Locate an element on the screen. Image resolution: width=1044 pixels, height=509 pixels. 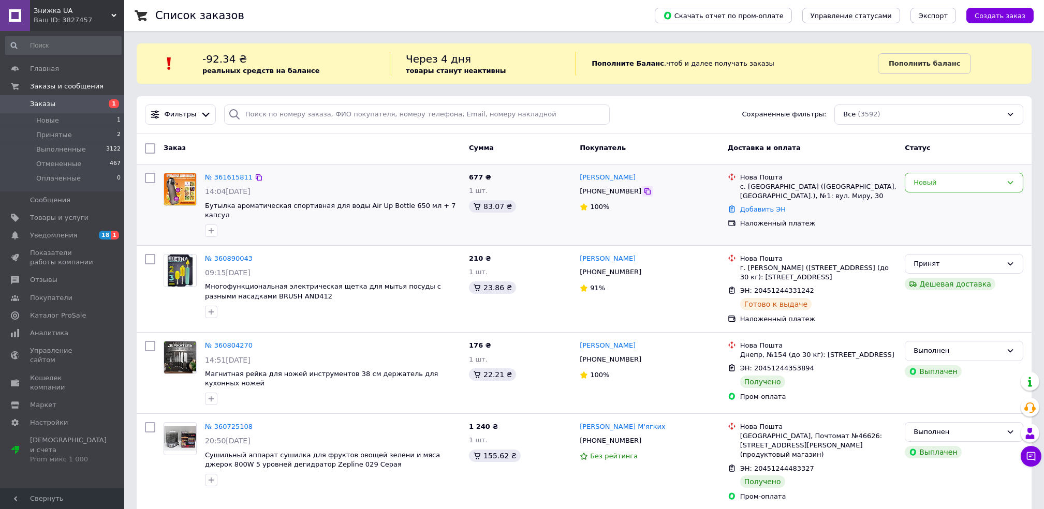
span: Экспорт is located at coordinates (933, 16).